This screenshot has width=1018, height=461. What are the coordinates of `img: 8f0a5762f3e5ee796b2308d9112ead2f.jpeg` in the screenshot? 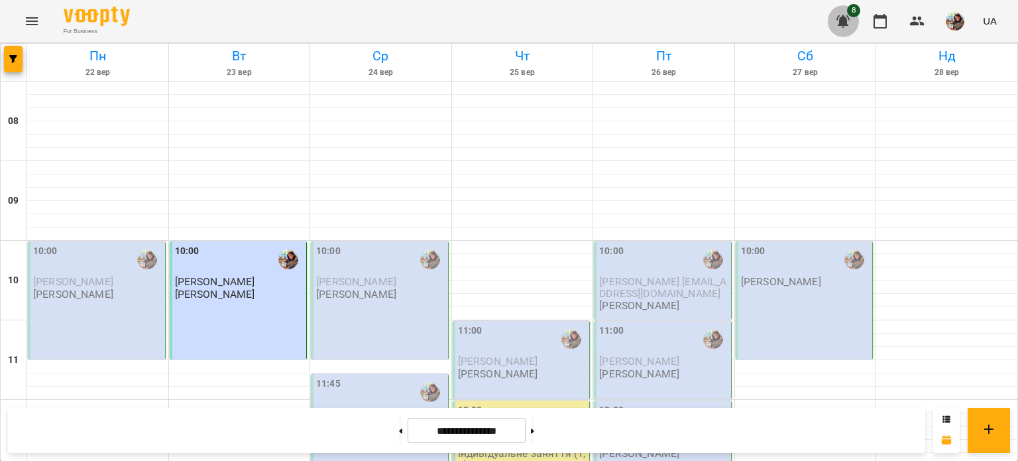 It's located at (955, 21).